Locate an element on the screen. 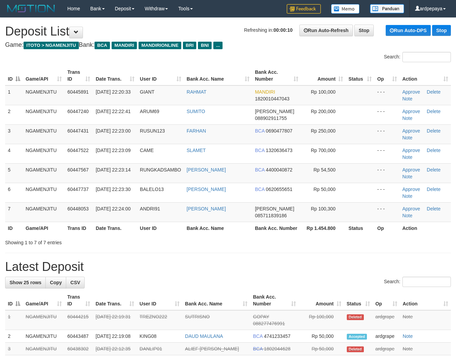 Image resolution: width=456 pixels, height=357 pixels. td: 5 is located at coordinates (14, 173).